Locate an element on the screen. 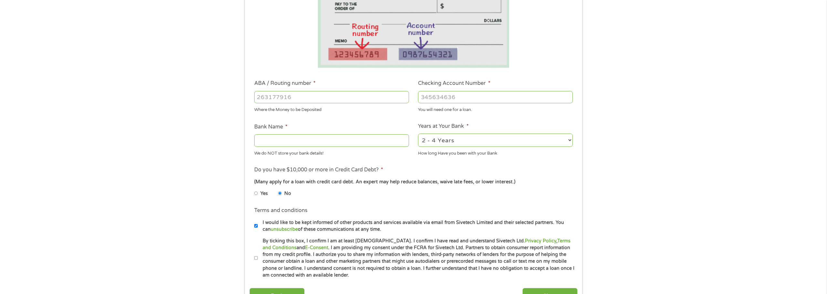 The width and height of the screenshot is (827, 294). div: We do NOT store your bank details! is located at coordinates (331, 152).